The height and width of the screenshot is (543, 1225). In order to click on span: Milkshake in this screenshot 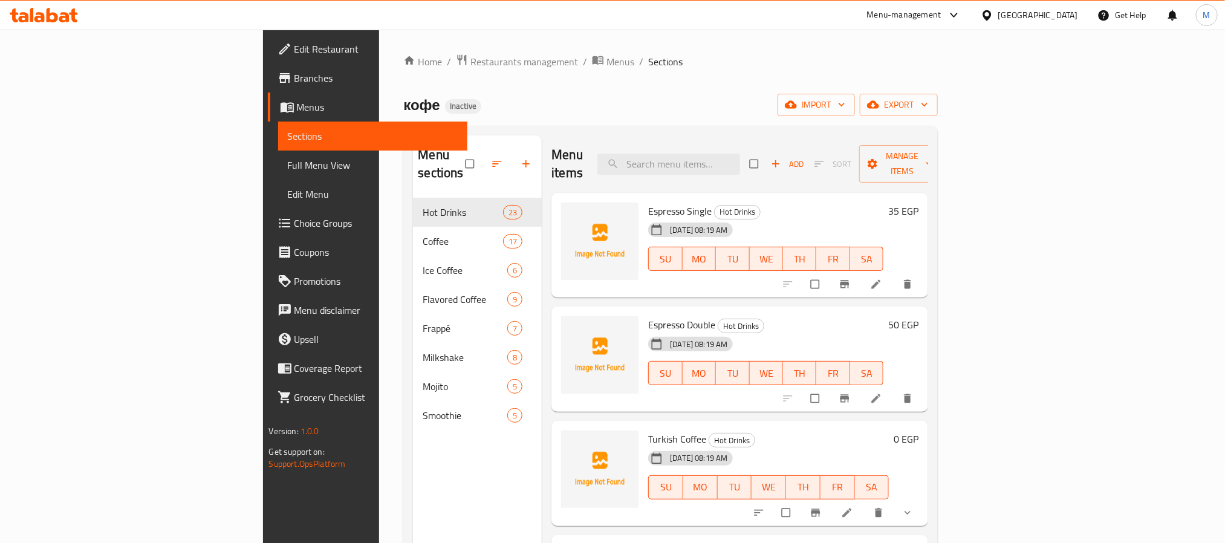, I will do `click(465, 357)`.